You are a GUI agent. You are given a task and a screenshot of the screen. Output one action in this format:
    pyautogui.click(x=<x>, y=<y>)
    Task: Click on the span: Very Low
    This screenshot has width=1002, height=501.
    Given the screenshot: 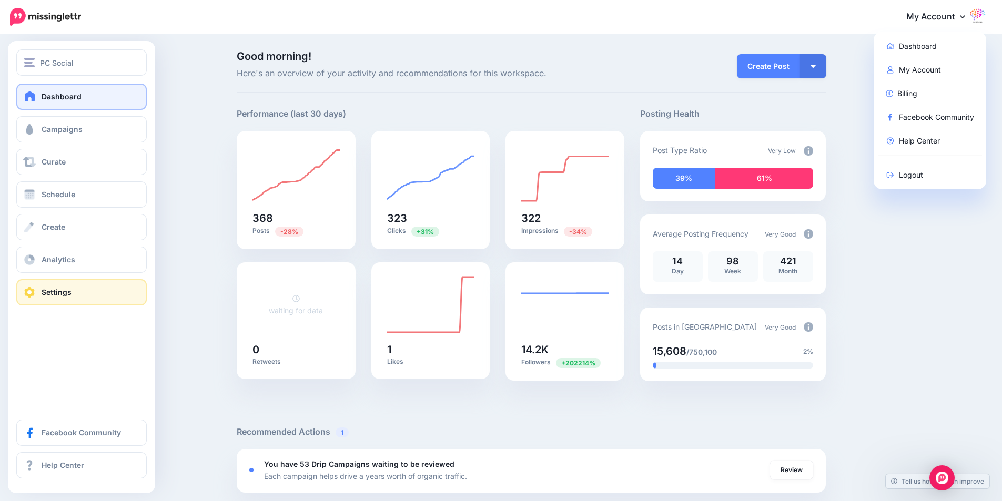 What is the action you would take?
    pyautogui.click(x=782, y=150)
    